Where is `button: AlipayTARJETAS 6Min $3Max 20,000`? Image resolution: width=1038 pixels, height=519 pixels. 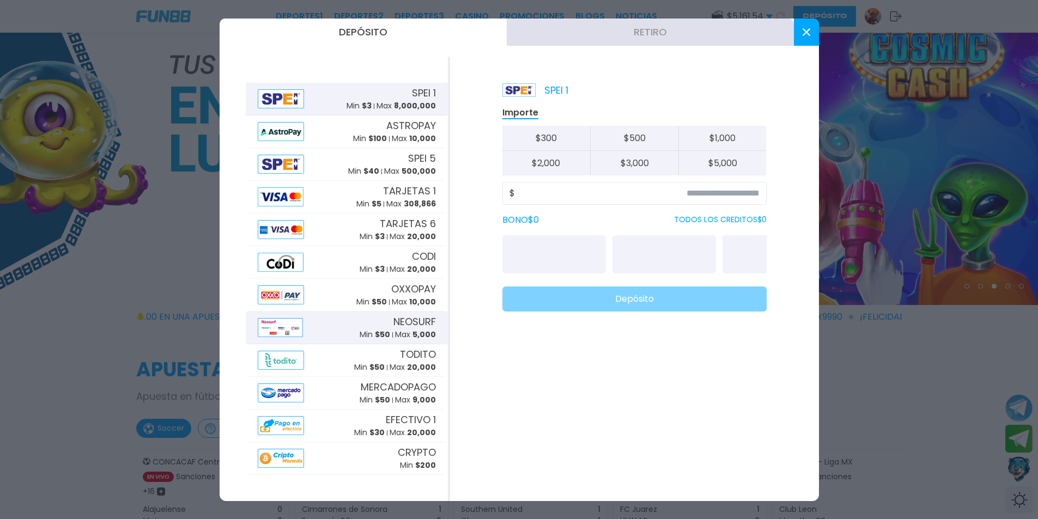 button: AlipayTARJETAS 6Min $3Max 20,000 is located at coordinates (347, 230).